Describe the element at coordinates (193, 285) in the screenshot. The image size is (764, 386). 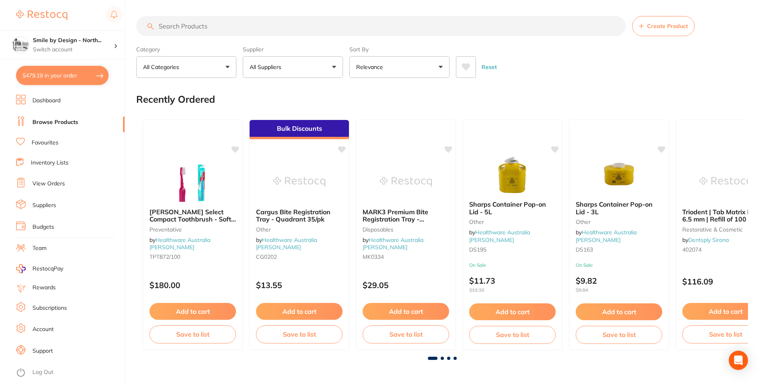
I see `p: $180.00` at that location.